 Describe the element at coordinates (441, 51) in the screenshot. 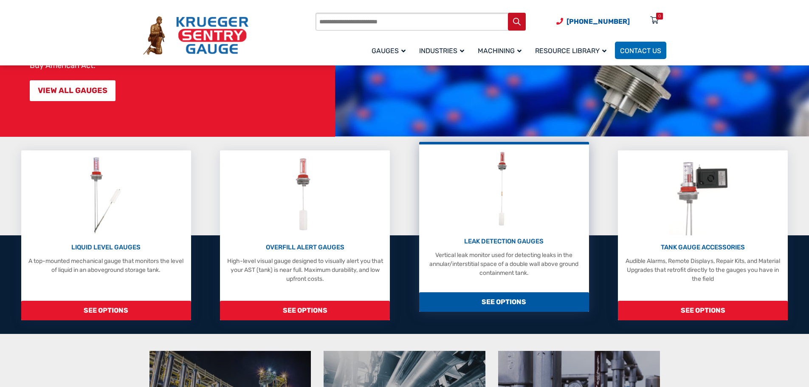

I see `span: Industries` at that location.